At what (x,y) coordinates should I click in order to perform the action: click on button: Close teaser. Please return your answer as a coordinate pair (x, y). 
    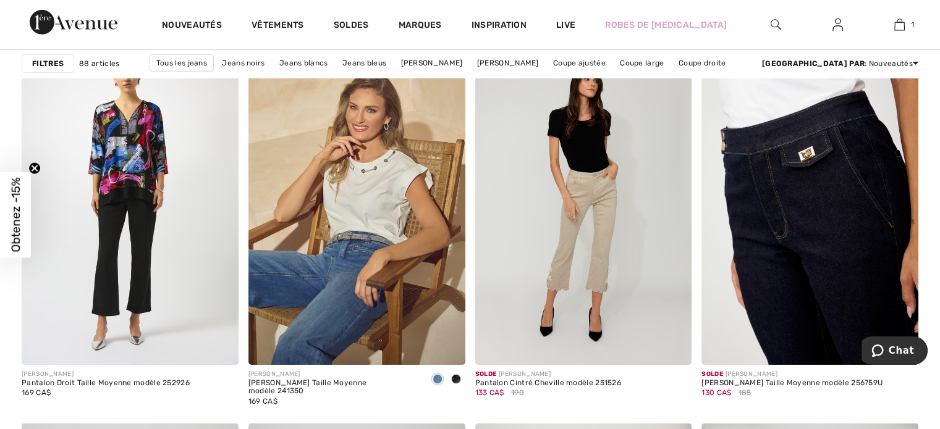
    Looking at the image, I should click on (35, 168).